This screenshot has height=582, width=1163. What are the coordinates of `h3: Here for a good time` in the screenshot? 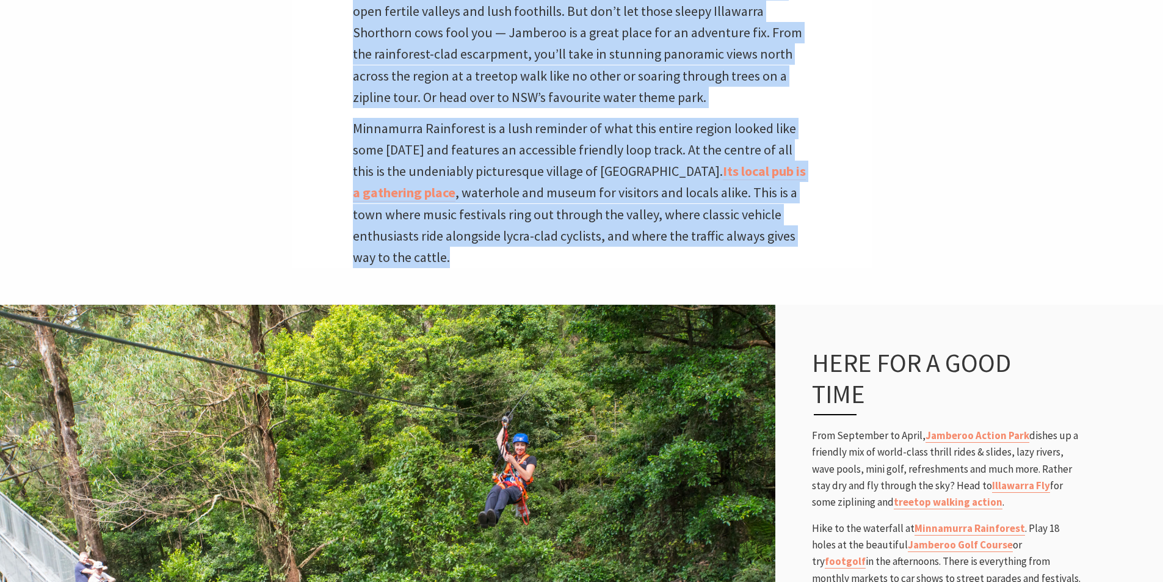 It's located at (933, 381).